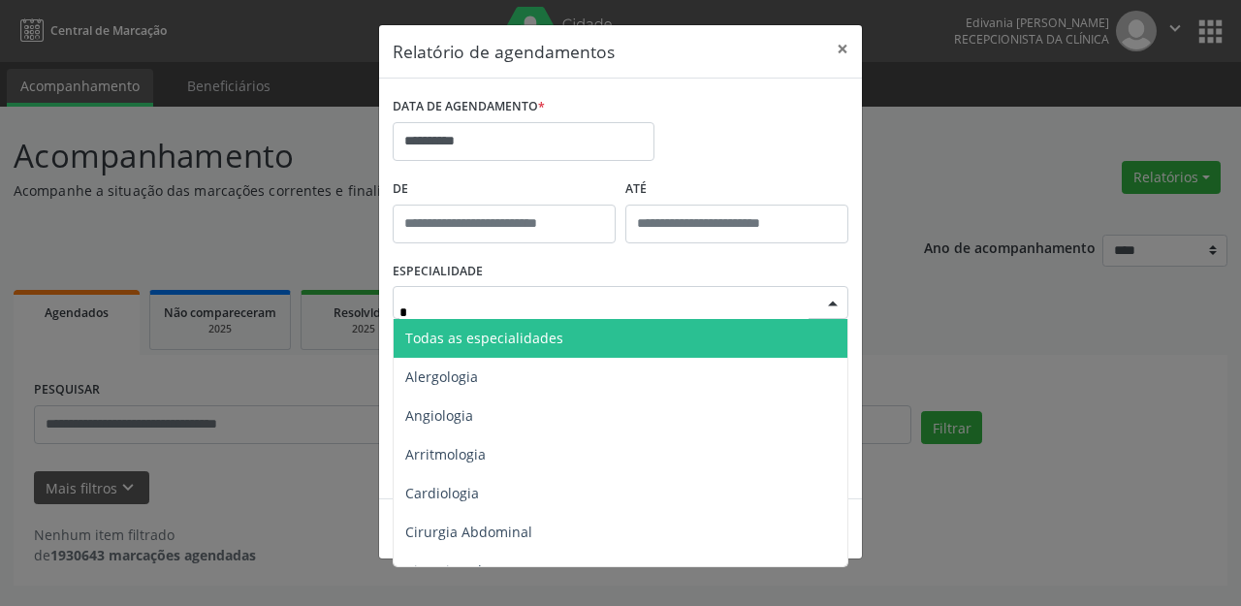 The width and height of the screenshot is (1241, 606). Describe the element at coordinates (737, 189) in the screenshot. I see `label: ATÉ` at that location.